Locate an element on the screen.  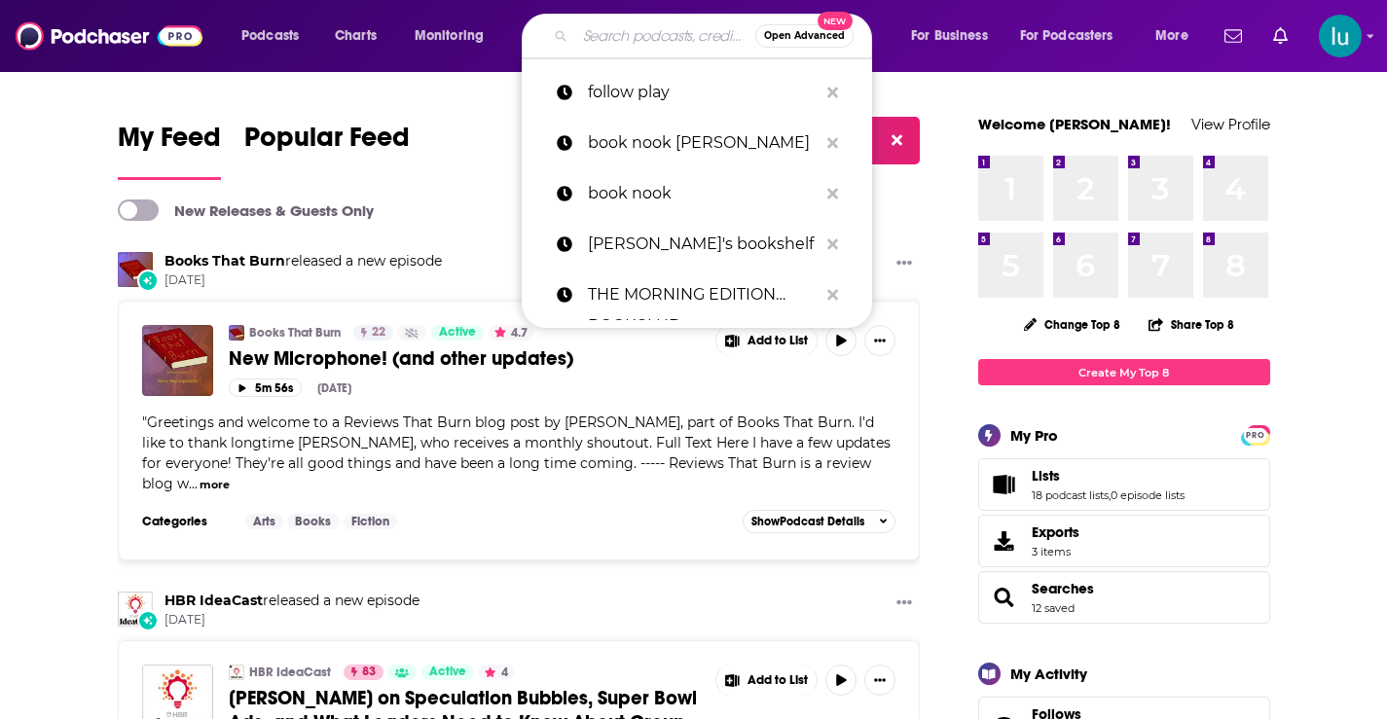
input: Search podcasts, credits, & more... is located at coordinates (665, 36).